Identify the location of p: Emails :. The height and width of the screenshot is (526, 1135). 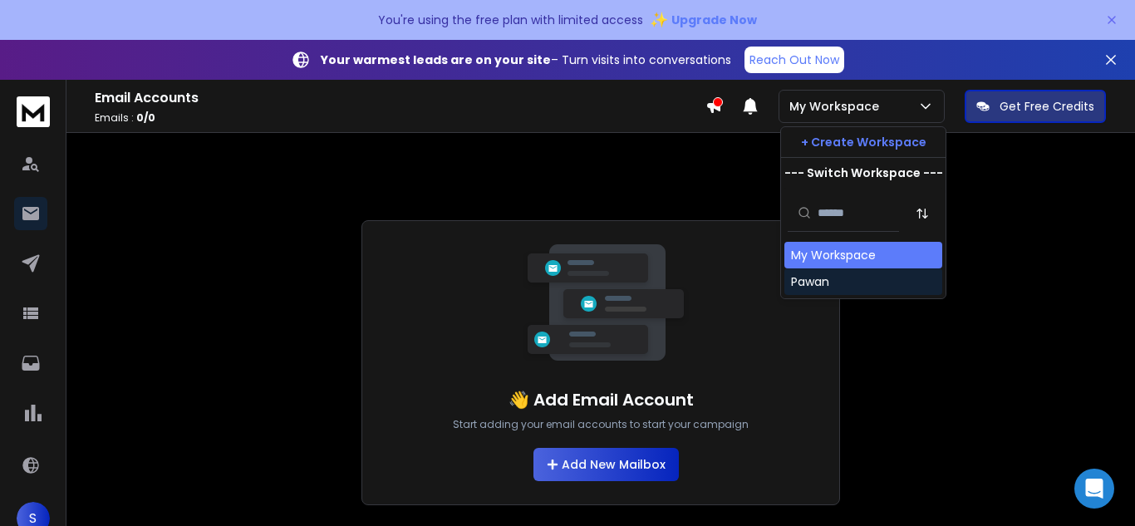
(400, 118).